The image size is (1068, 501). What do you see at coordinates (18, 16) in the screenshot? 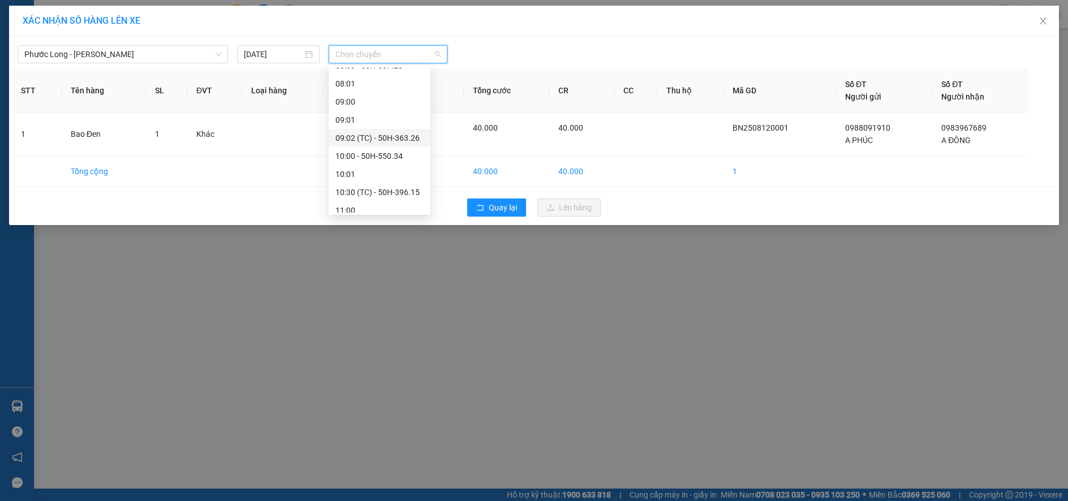
I see `span: Gửi:` at bounding box center [18, 16].